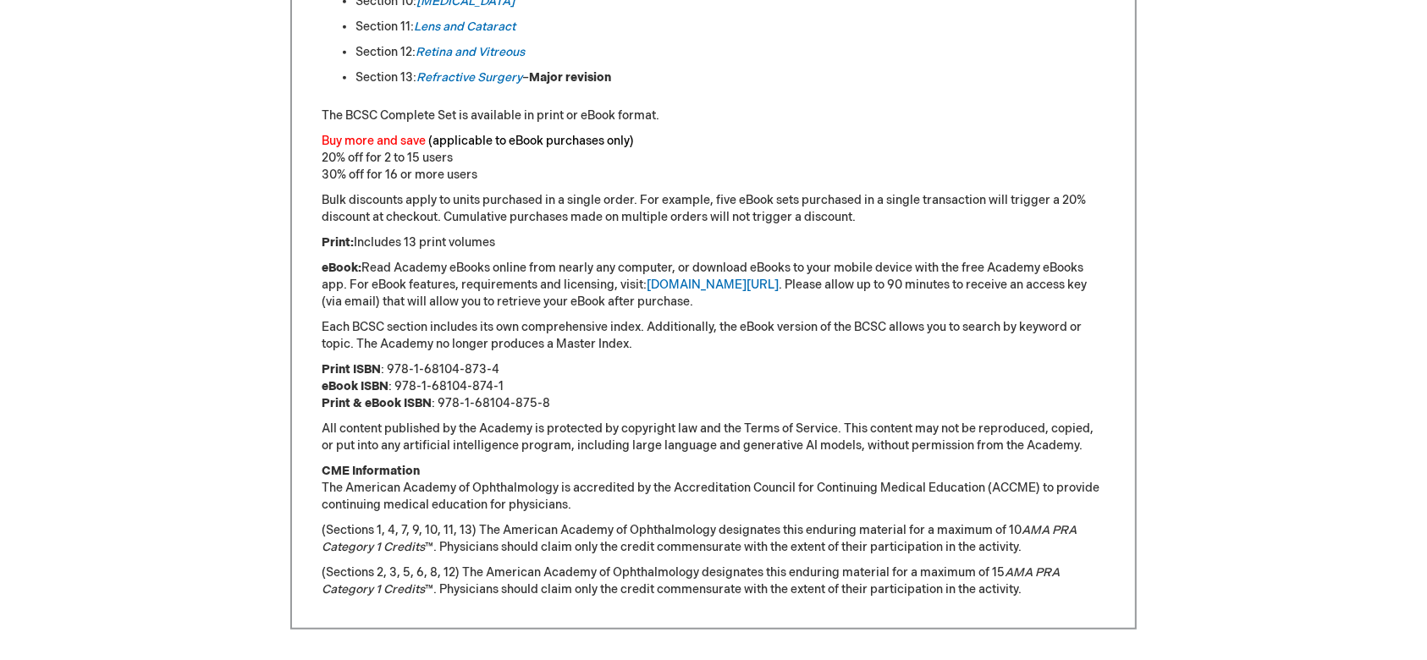 This screenshot has height=660, width=1427. What do you see at coordinates (465, 26) in the screenshot?
I see `em: Lens and Cataract` at bounding box center [465, 26].